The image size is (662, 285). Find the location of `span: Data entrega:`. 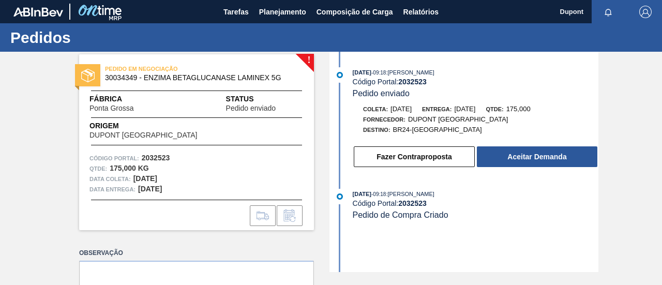

span: Data entrega: is located at coordinates (112, 189).